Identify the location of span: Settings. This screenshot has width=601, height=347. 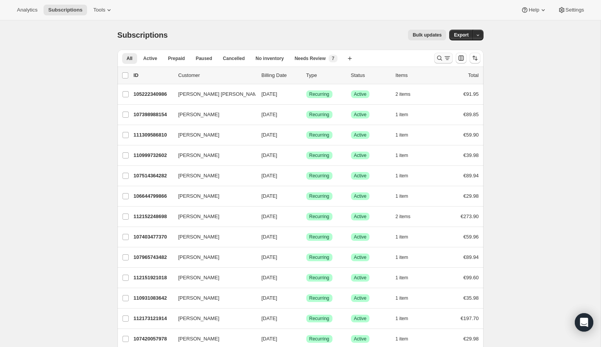
(575, 10).